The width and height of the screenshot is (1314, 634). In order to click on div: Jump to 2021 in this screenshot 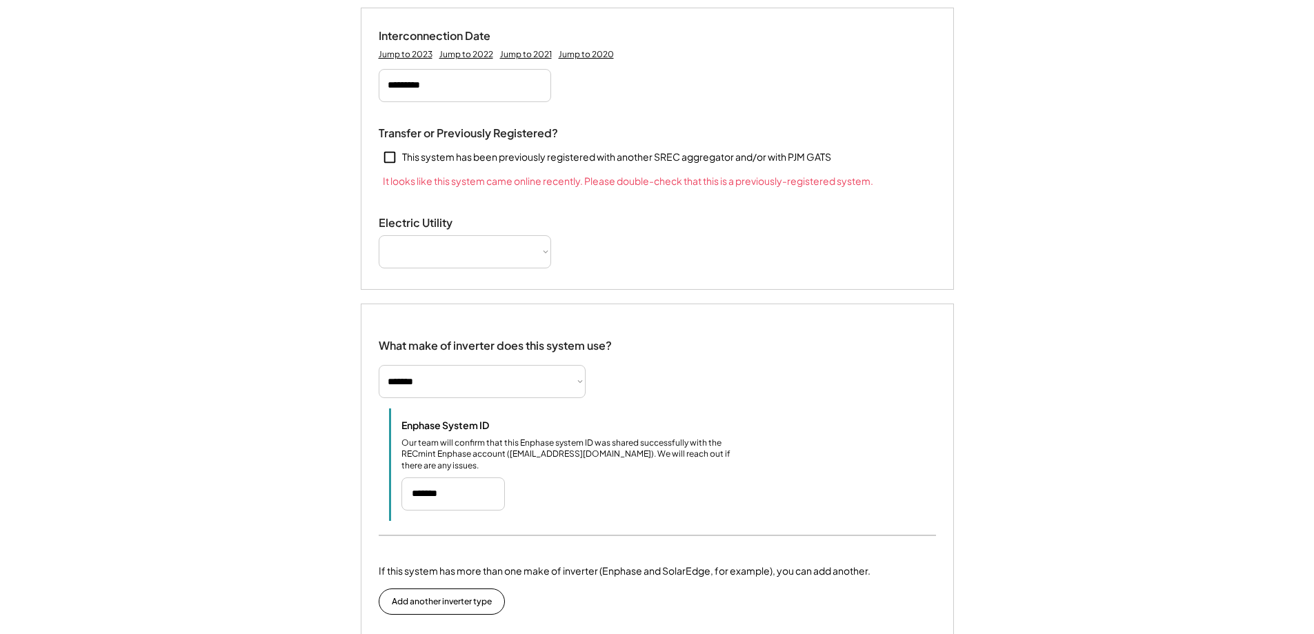, I will do `click(526, 54)`.